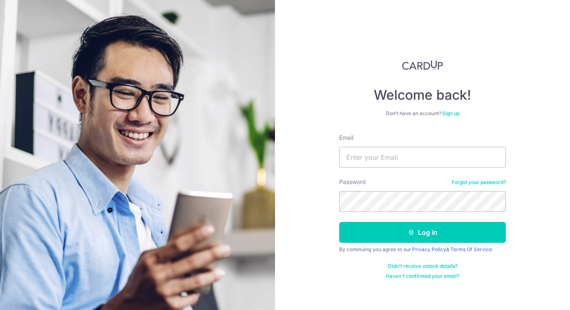 The width and height of the screenshot is (570, 310). Describe the element at coordinates (423, 113) in the screenshot. I see `div: Don’t have an account?` at that location.